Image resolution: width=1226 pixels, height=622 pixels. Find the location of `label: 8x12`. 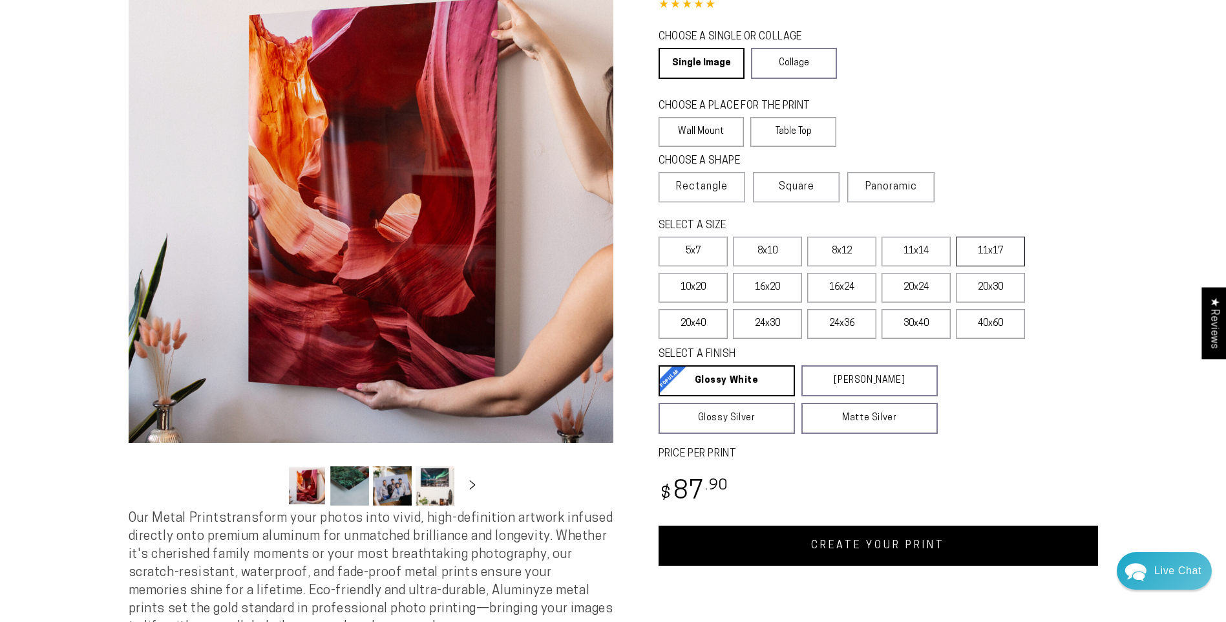

label: 8x12 is located at coordinates (842, 251).